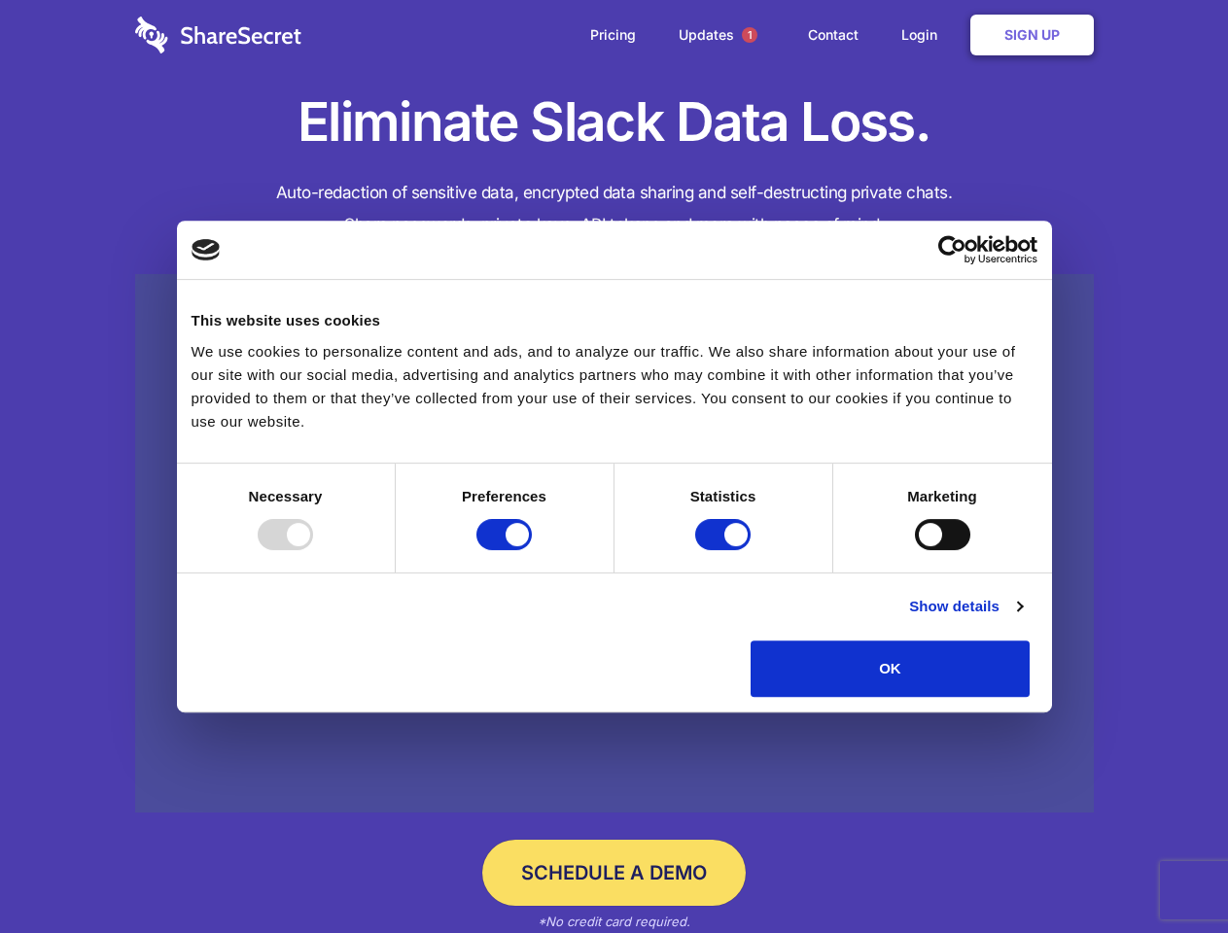 This screenshot has width=1228, height=933. Describe the element at coordinates (614, 321) in the screenshot. I see `div: This website uses cookies` at that location.